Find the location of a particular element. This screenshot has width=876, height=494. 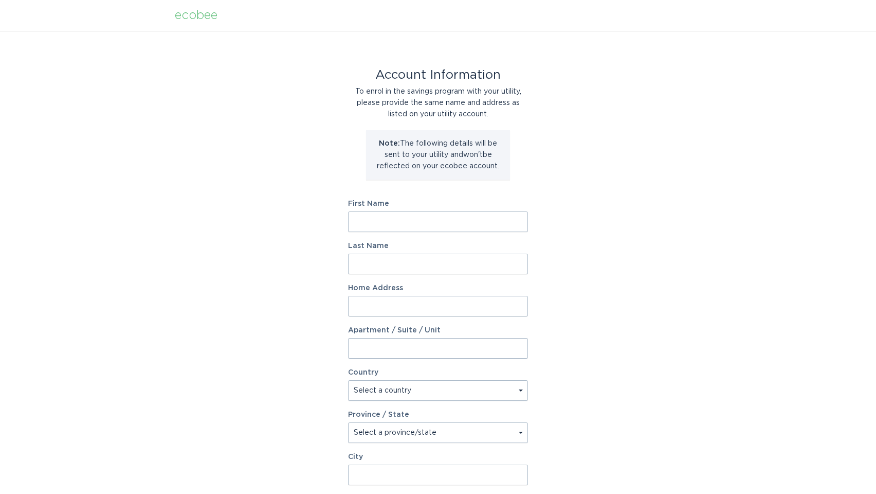

label: Last Name is located at coordinates (438, 246).